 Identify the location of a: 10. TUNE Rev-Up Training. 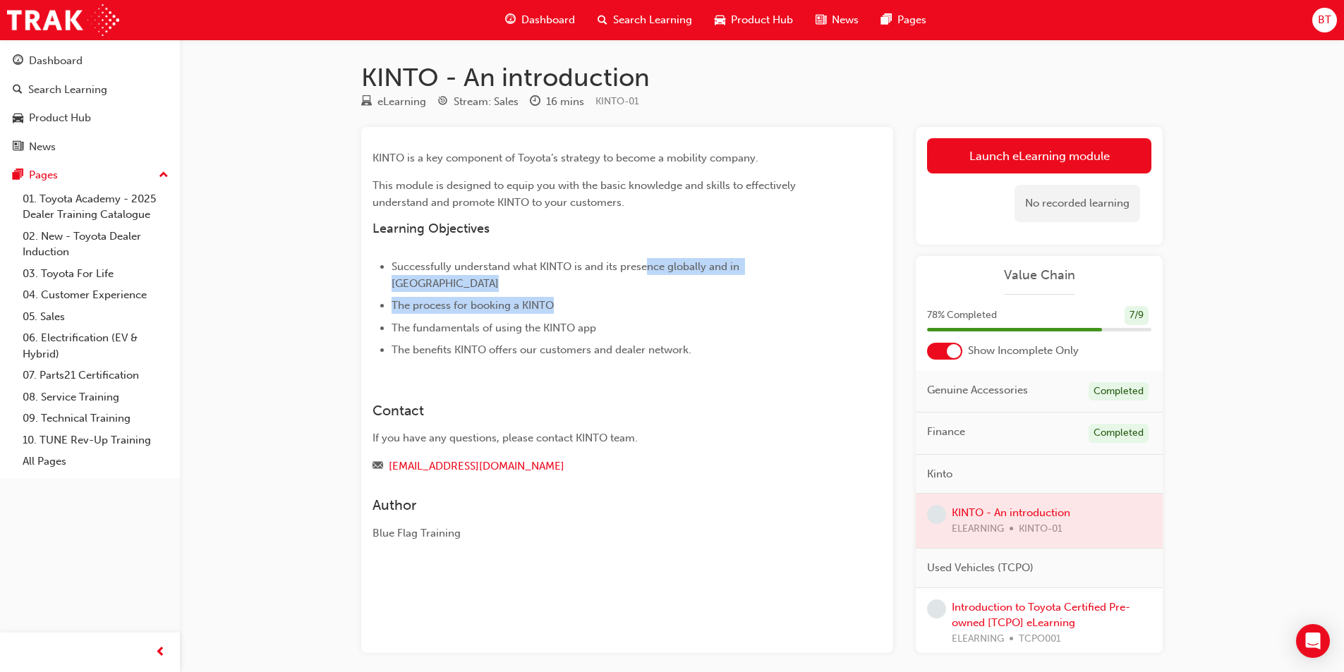
(95, 440).